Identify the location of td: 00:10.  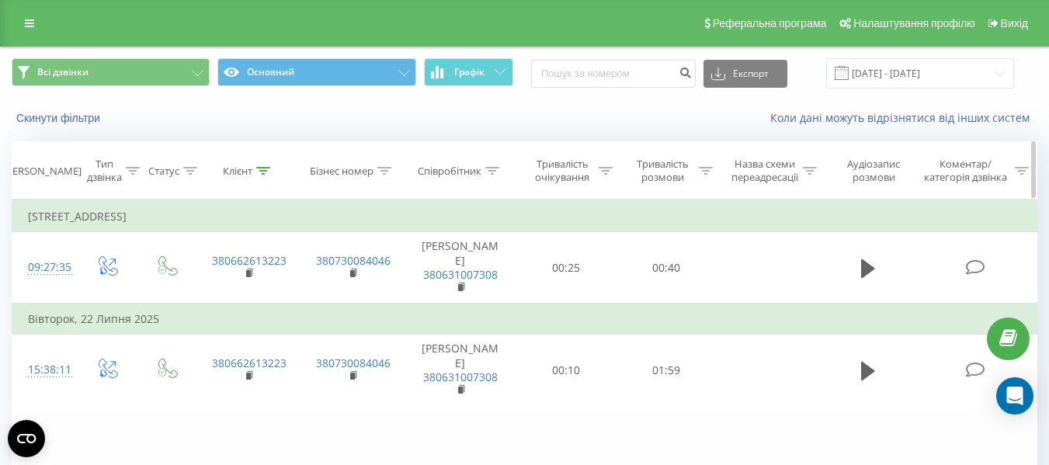
(566, 371).